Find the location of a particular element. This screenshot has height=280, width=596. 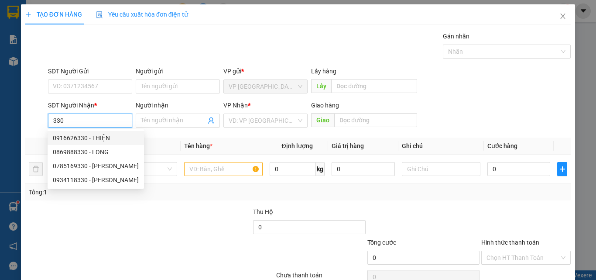

span: VP Nhận is located at coordinates (236, 105).